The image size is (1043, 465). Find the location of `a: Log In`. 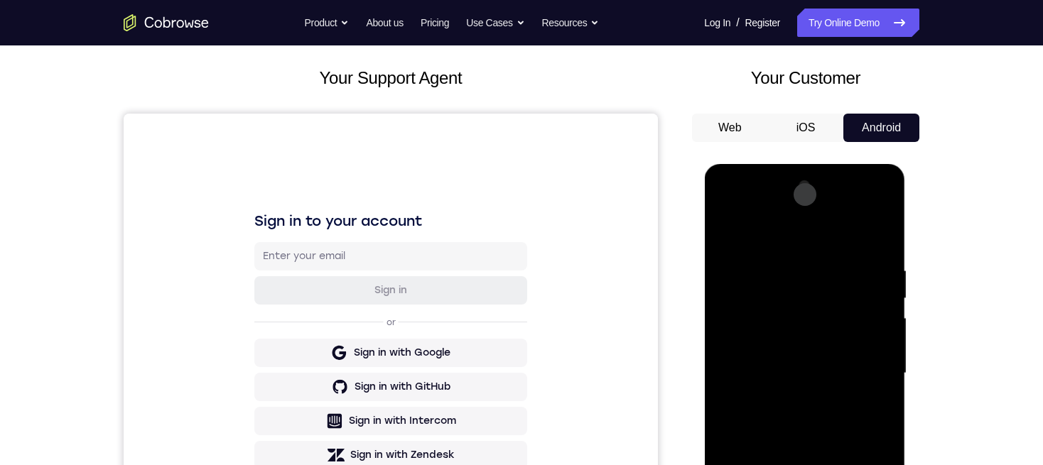

a: Log In is located at coordinates (717, 23).